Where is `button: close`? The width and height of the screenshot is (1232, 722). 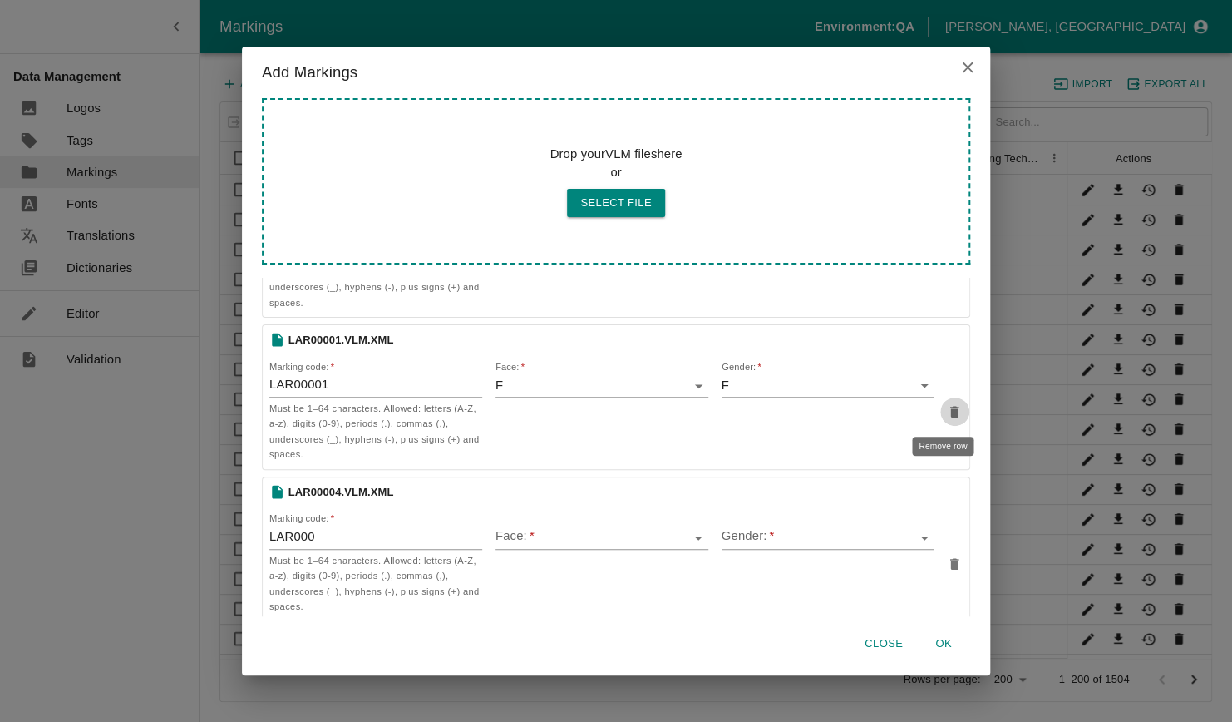 button: close is located at coordinates (968, 67).